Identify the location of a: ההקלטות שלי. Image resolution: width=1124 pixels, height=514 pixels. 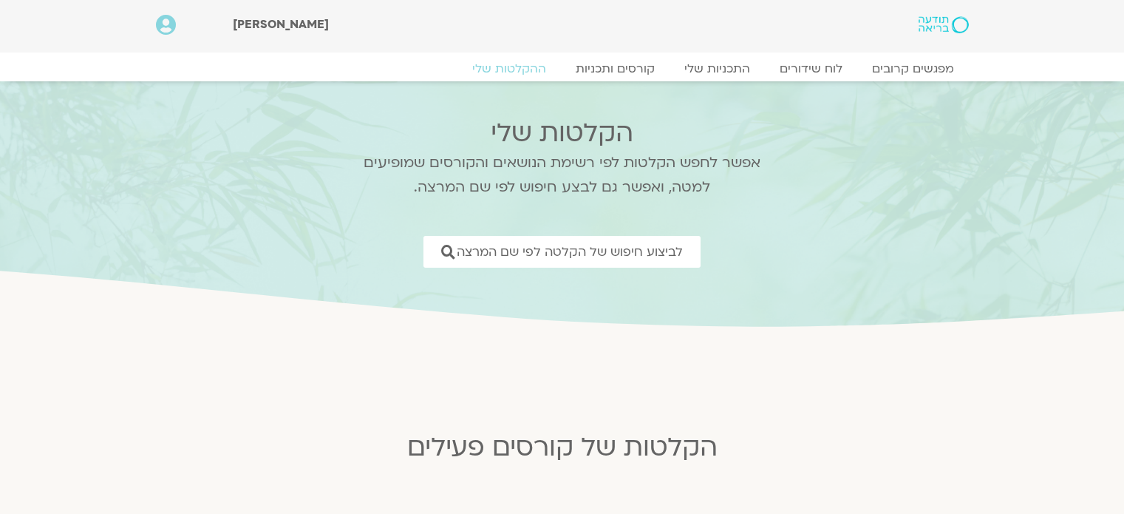
(509, 69).